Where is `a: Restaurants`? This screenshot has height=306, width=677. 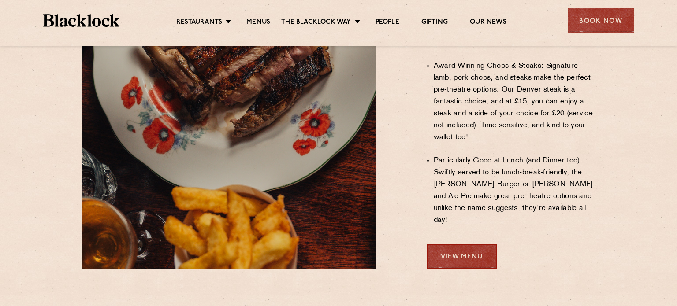
a: Restaurants is located at coordinates (199, 23).